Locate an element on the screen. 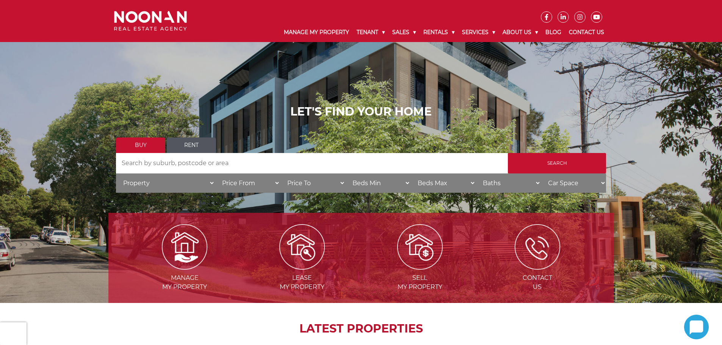  a: Contact Us is located at coordinates (587, 32).